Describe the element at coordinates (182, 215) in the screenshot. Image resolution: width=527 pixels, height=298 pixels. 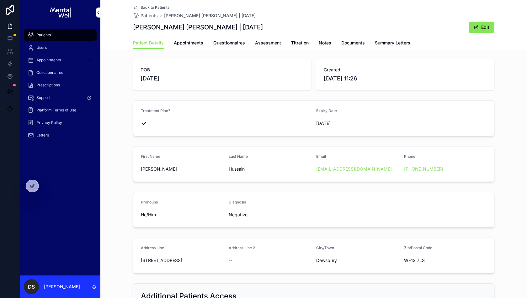
I see `span: He/Him` at that location.